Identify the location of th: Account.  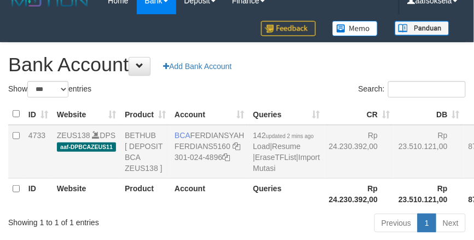
(209, 193).